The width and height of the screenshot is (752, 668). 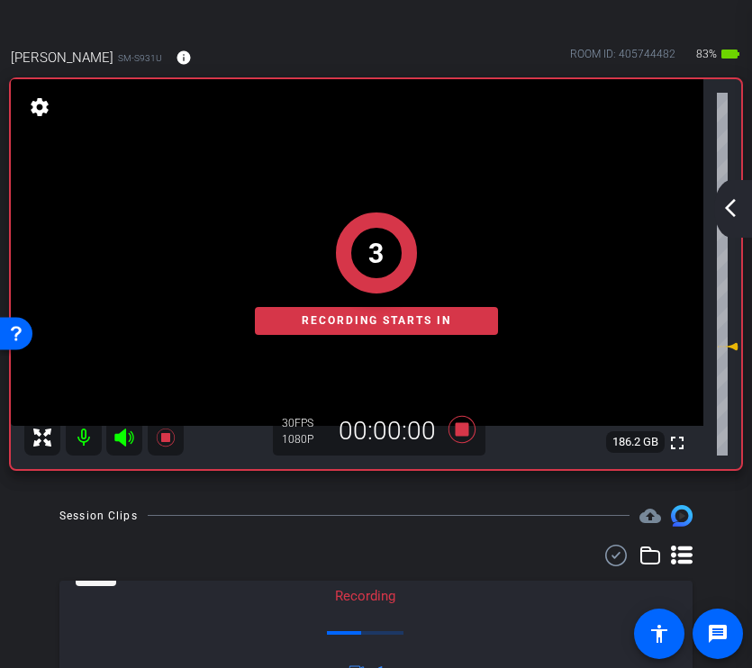 I want to click on mat-icon: info, so click(x=184, y=58).